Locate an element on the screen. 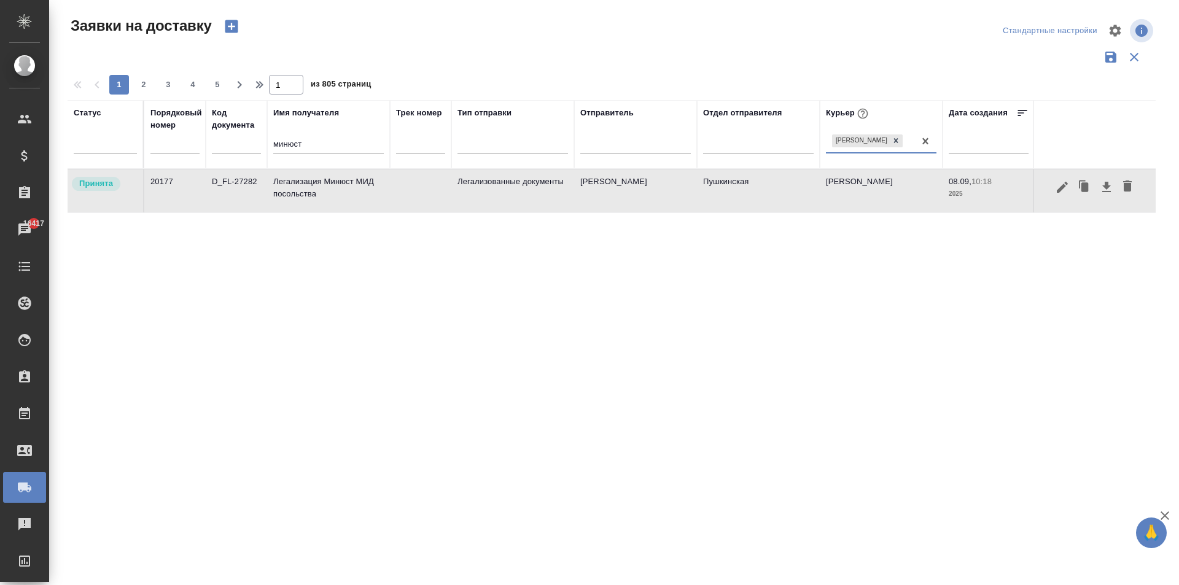  button: Сбросить фильтры is located at coordinates (1134, 57).